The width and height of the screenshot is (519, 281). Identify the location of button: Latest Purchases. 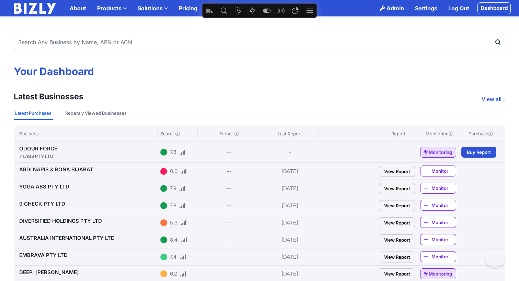
(33, 114).